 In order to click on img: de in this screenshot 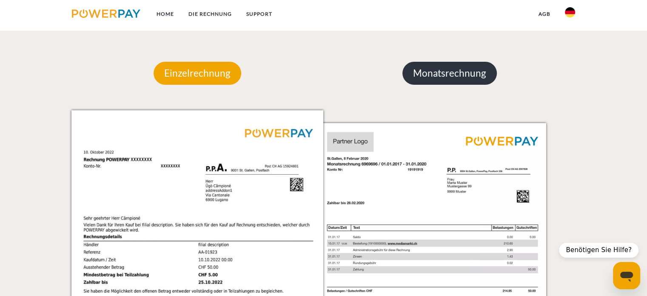, I will do `click(570, 12)`.